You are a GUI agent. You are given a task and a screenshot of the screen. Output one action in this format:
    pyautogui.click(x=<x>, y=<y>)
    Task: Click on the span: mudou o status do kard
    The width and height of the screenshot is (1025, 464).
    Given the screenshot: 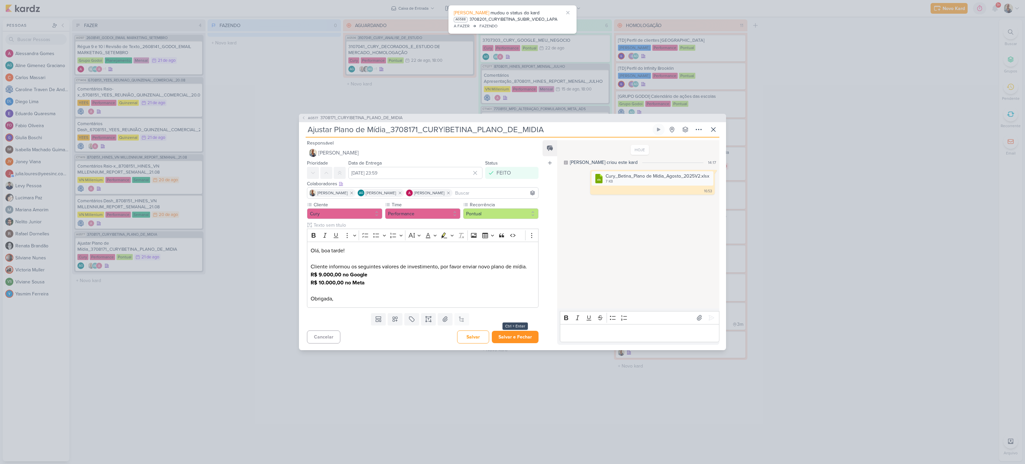 What is the action you would take?
    pyautogui.click(x=515, y=13)
    